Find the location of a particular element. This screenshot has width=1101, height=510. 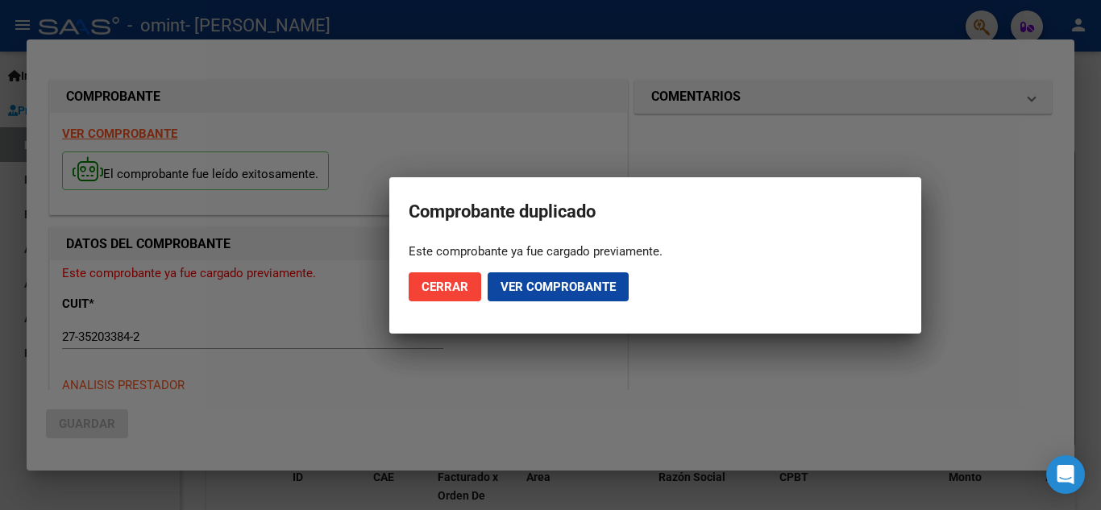

div: Este comprobante ya fue cargado previamente. is located at coordinates (655, 251).